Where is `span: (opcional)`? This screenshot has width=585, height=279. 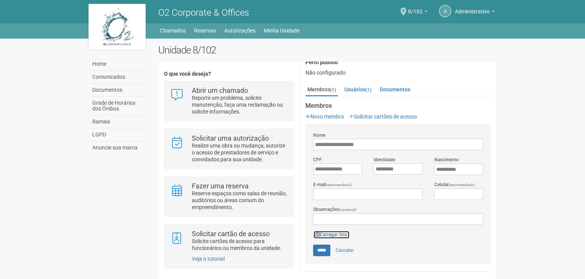 span: (opcional) is located at coordinates (348, 209).